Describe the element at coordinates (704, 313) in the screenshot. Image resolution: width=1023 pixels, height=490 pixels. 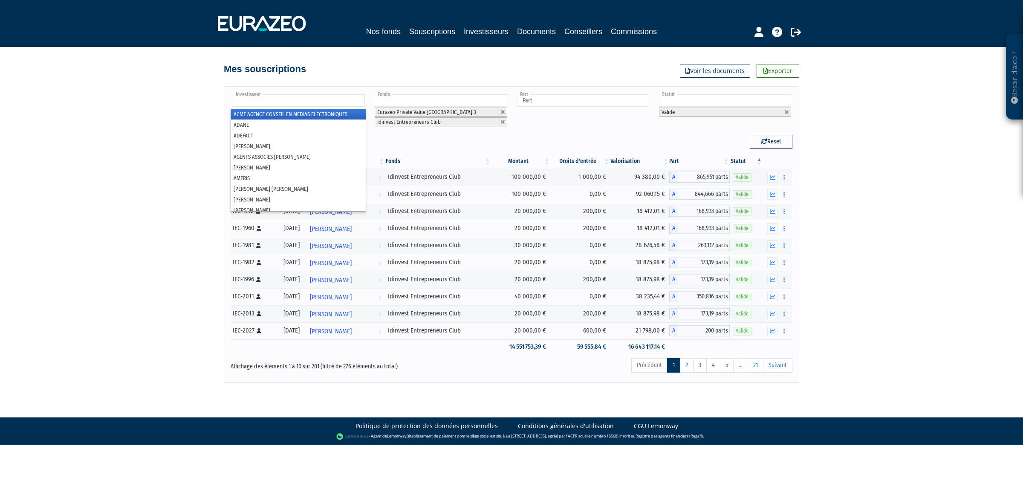
I see `span: 173,19 parts` at that location.